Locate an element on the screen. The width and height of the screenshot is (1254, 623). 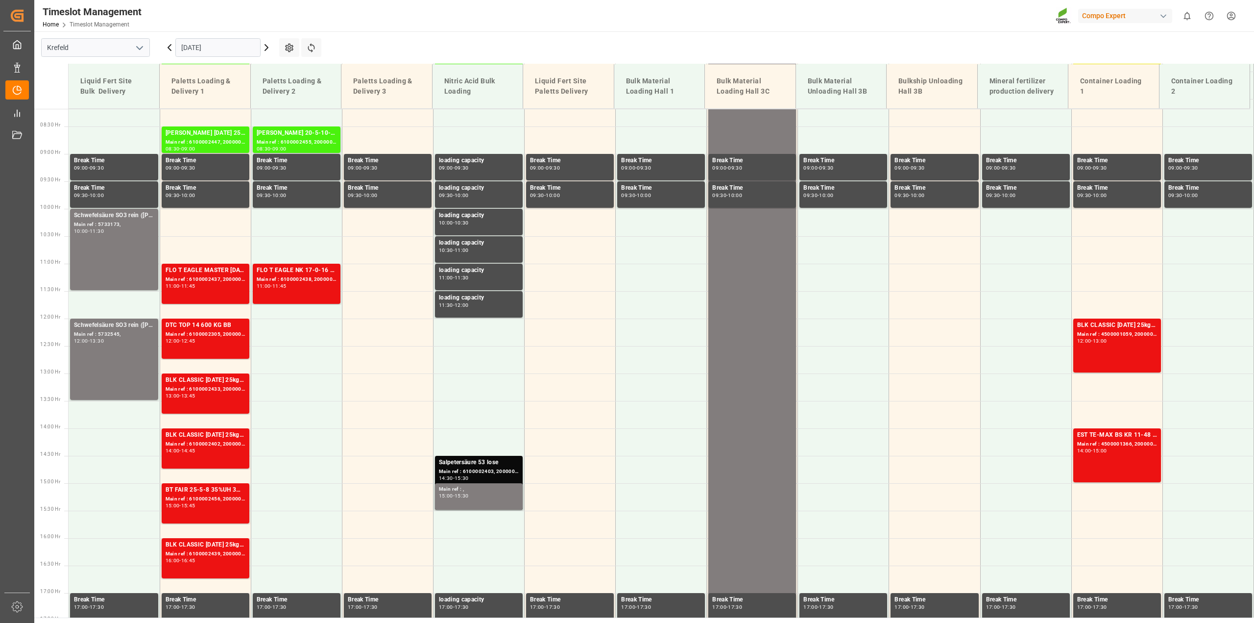
div: Main ref : 5733173, is located at coordinates (114, 224).